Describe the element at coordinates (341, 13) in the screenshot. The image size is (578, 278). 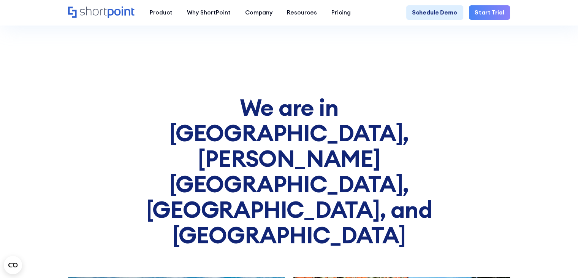
I see `div: Pricing` at that location.